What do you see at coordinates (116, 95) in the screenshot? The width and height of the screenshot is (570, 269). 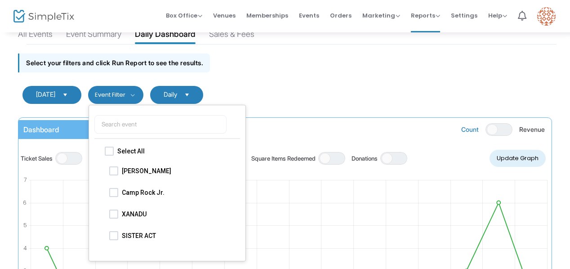 I see `button: Event Filter` at bounding box center [116, 95].